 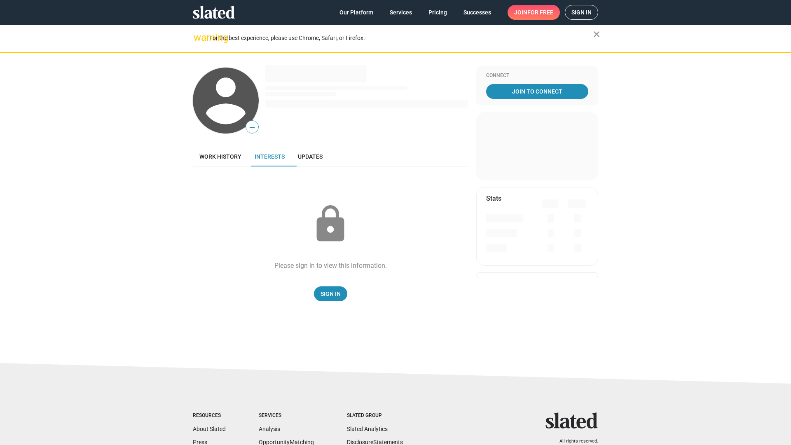 I want to click on a: About Slated, so click(x=209, y=429).